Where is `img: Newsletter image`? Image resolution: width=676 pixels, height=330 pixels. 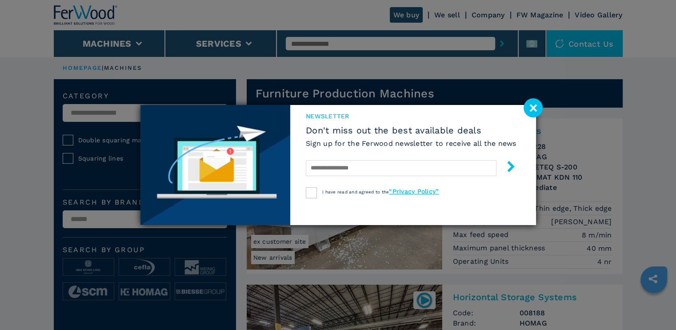
img: Newsletter image is located at coordinates (216, 165).